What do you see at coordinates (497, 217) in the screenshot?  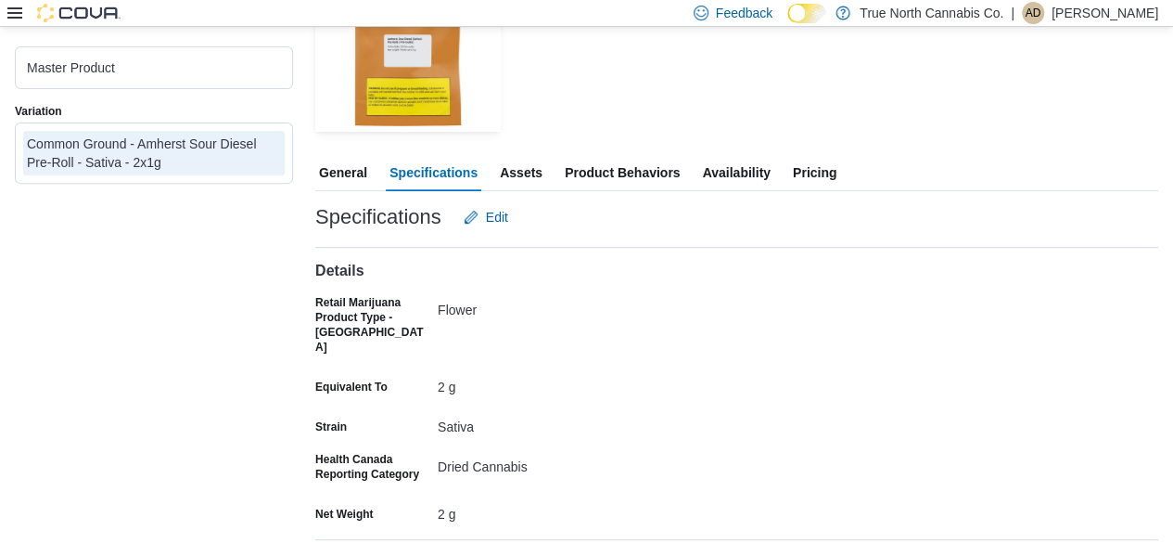 I see `span: Edit` at bounding box center [497, 217].